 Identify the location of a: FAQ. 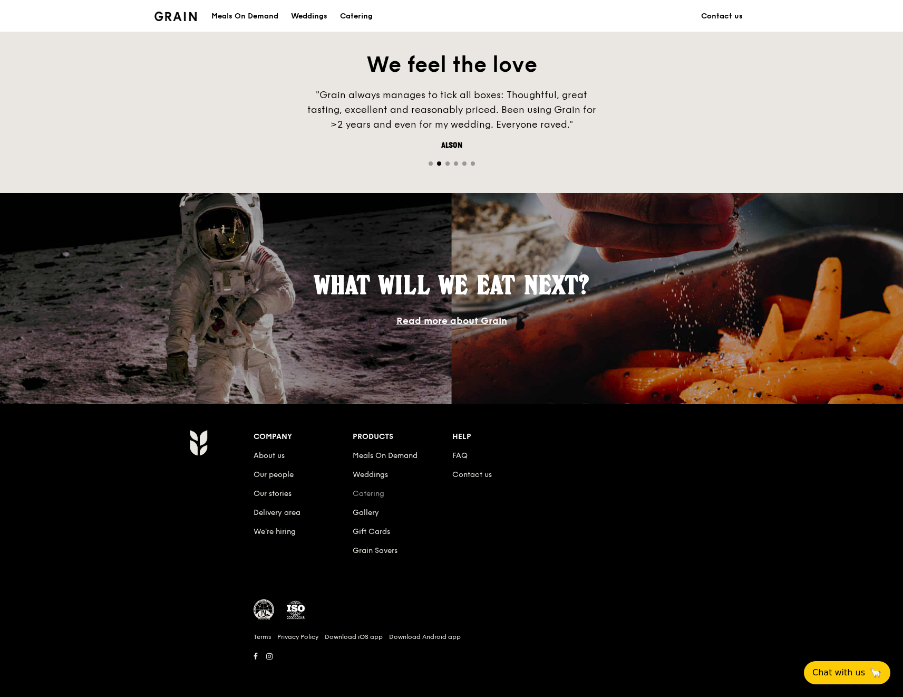
(460, 455).